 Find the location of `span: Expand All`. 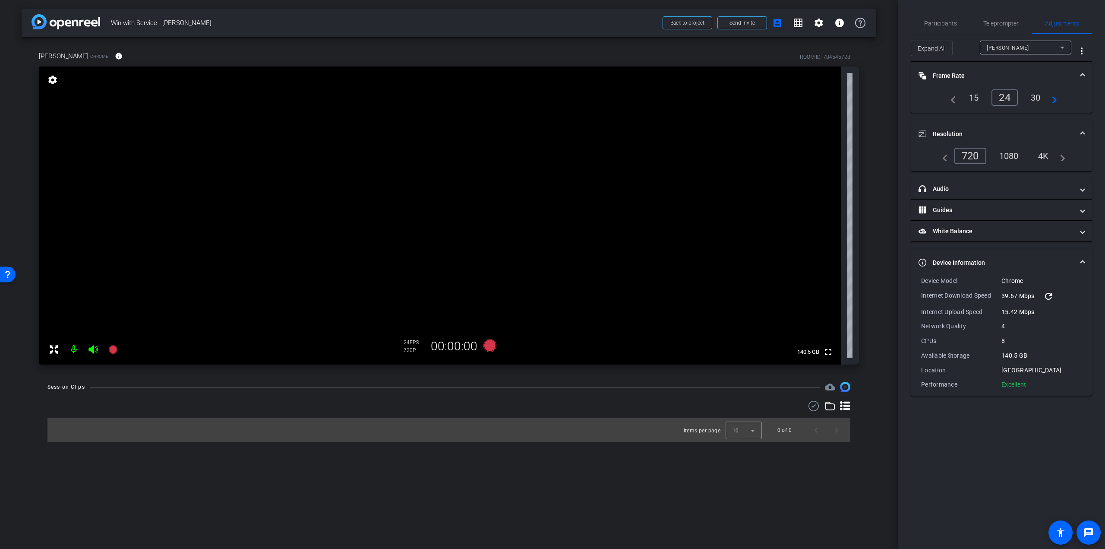

span: Expand All is located at coordinates (932, 48).